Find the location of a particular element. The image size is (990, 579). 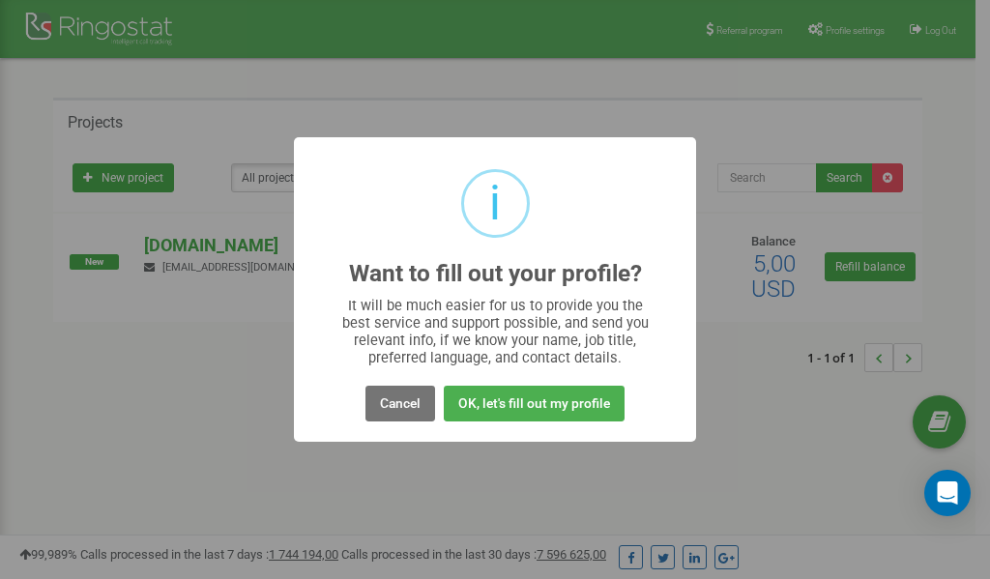

div: Open Intercom Messenger is located at coordinates (948, 493).